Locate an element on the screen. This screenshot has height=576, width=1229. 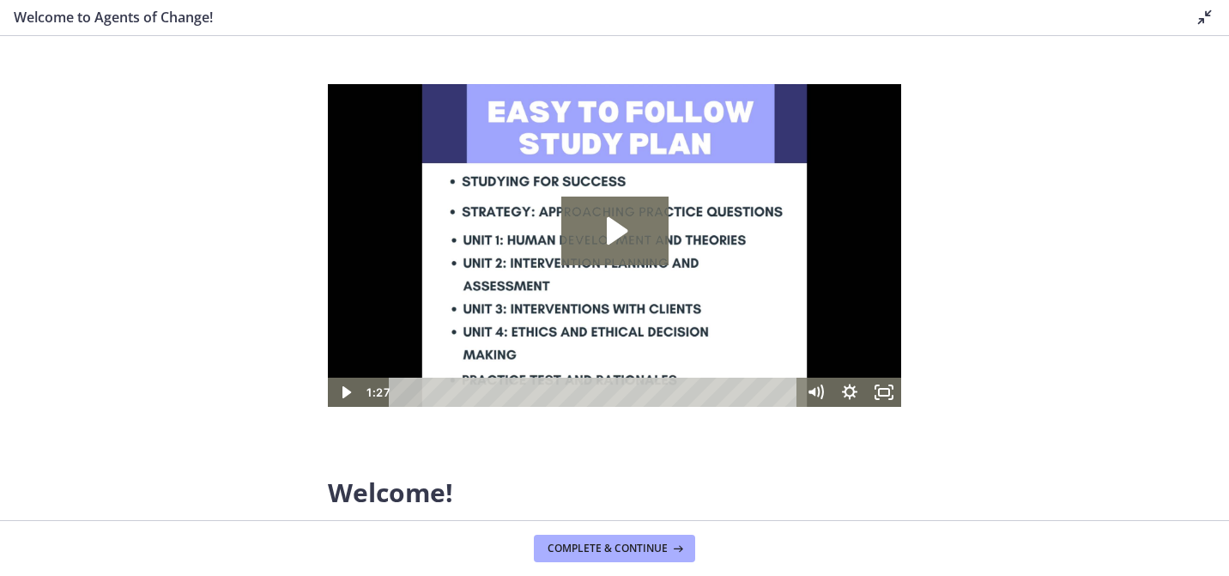
div: Playbar is located at coordinates (268, 308).